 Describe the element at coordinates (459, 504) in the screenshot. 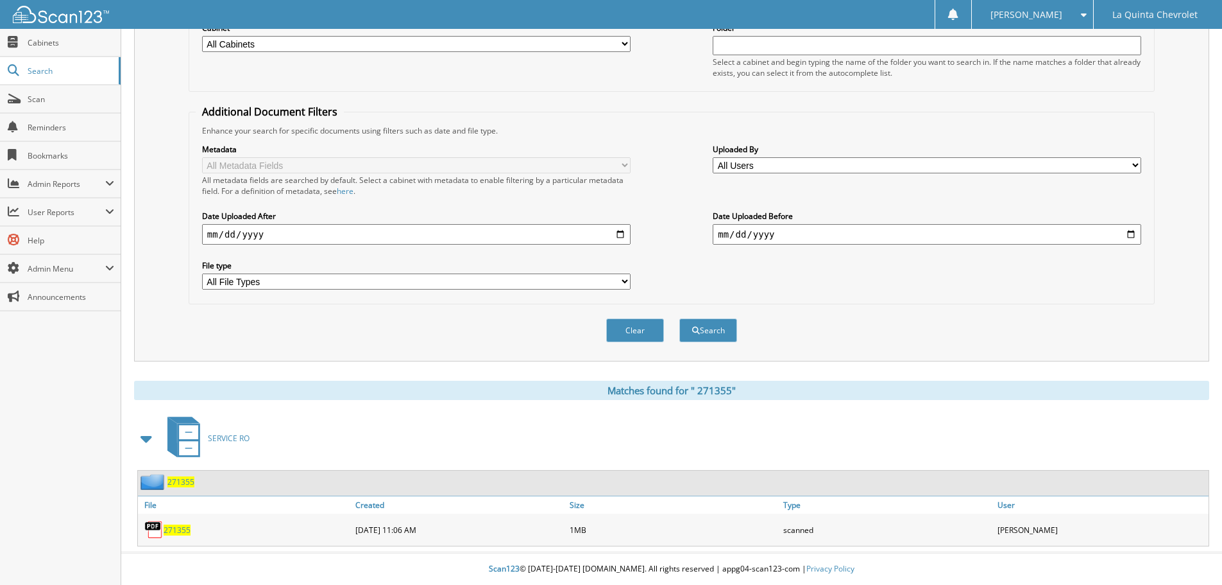

I see `a: Created` at that location.